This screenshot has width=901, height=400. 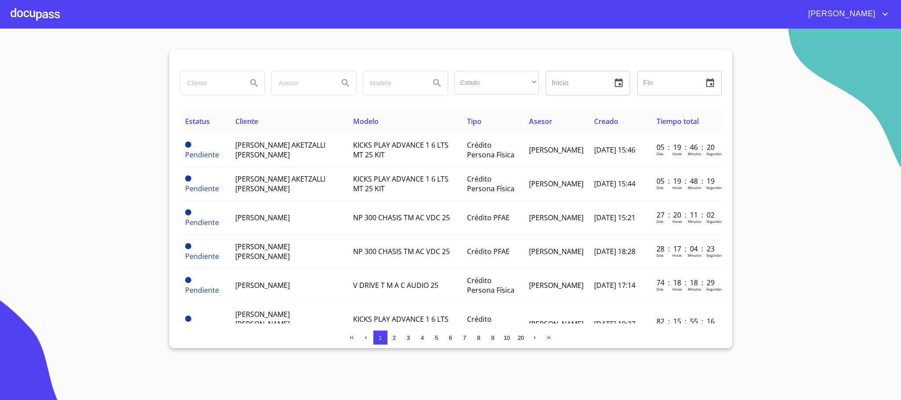 I want to click on span: Creado, so click(x=606, y=121).